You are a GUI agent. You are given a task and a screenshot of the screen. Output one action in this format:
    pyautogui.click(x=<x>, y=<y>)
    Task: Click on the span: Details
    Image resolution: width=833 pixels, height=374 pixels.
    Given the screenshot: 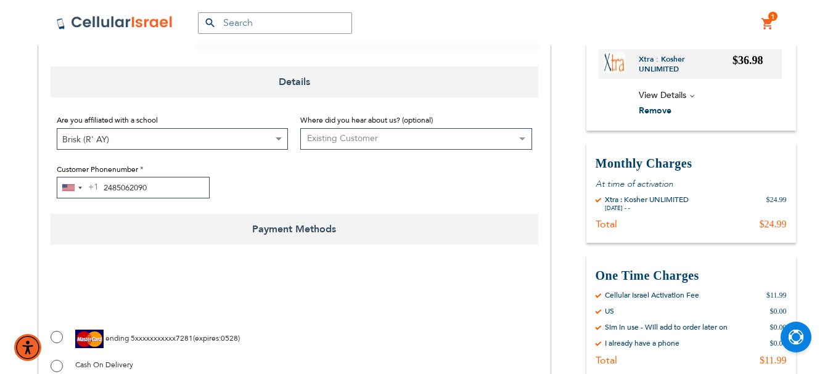 What is the action you would take?
    pyautogui.click(x=294, y=82)
    